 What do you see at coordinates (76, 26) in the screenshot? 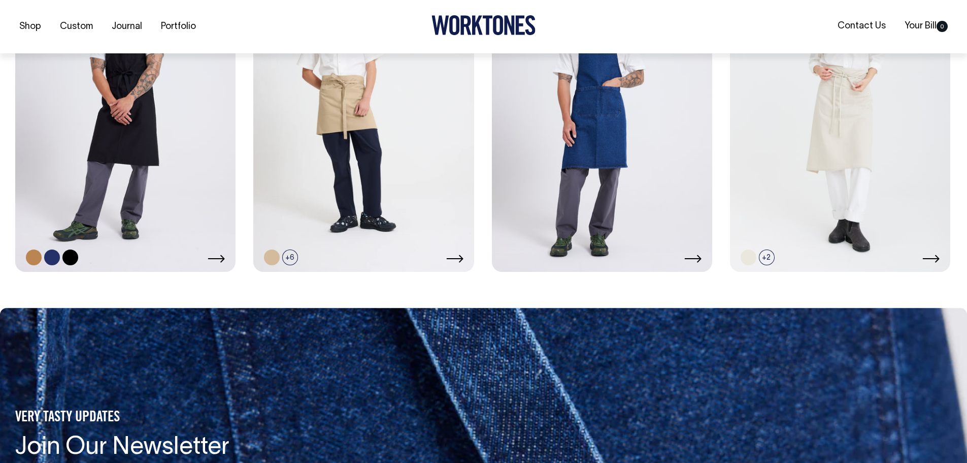
I see `a: Custom` at bounding box center [76, 26].